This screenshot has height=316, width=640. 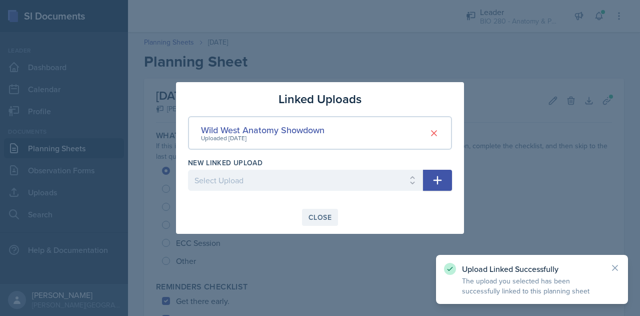 What do you see at coordinates (263, 130) in the screenshot?
I see `div: Wild West Anatomy Showdown` at bounding box center [263, 130].